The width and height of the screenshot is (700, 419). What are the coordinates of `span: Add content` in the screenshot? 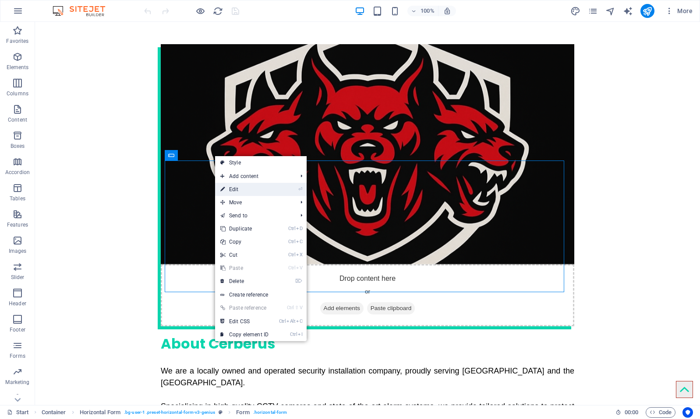 It's located at (254, 176).